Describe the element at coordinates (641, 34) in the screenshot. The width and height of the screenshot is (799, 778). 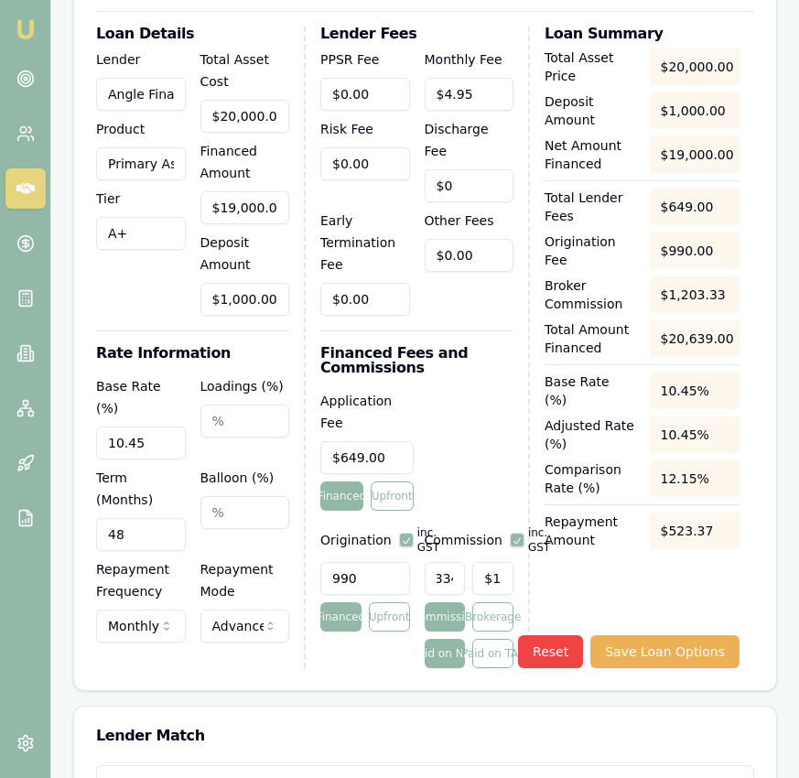
I see `h3: Loan Summary` at that location.